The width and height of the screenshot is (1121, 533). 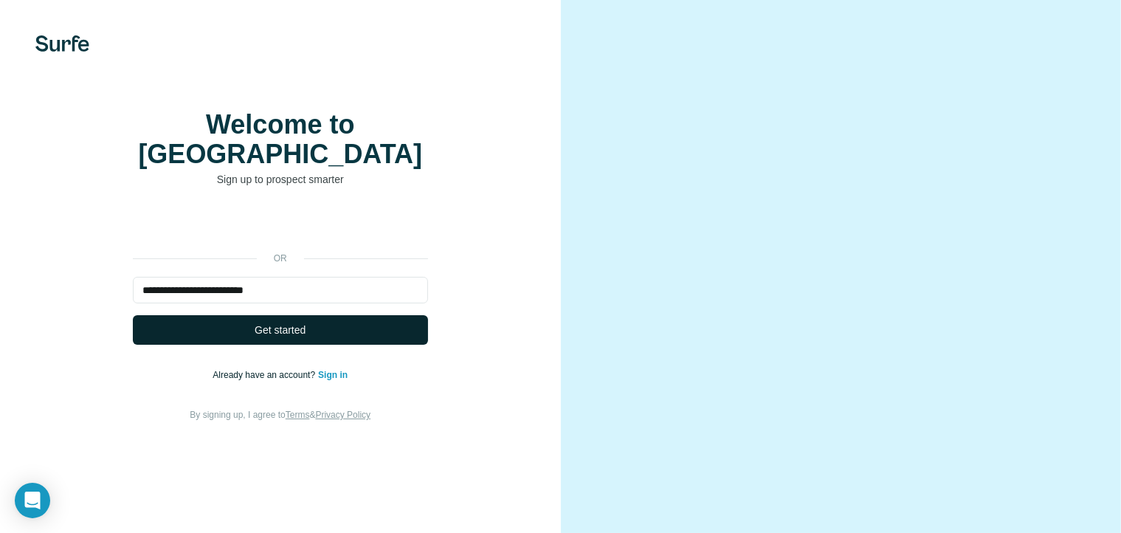 I want to click on a: Privacy Policy, so click(x=342, y=415).